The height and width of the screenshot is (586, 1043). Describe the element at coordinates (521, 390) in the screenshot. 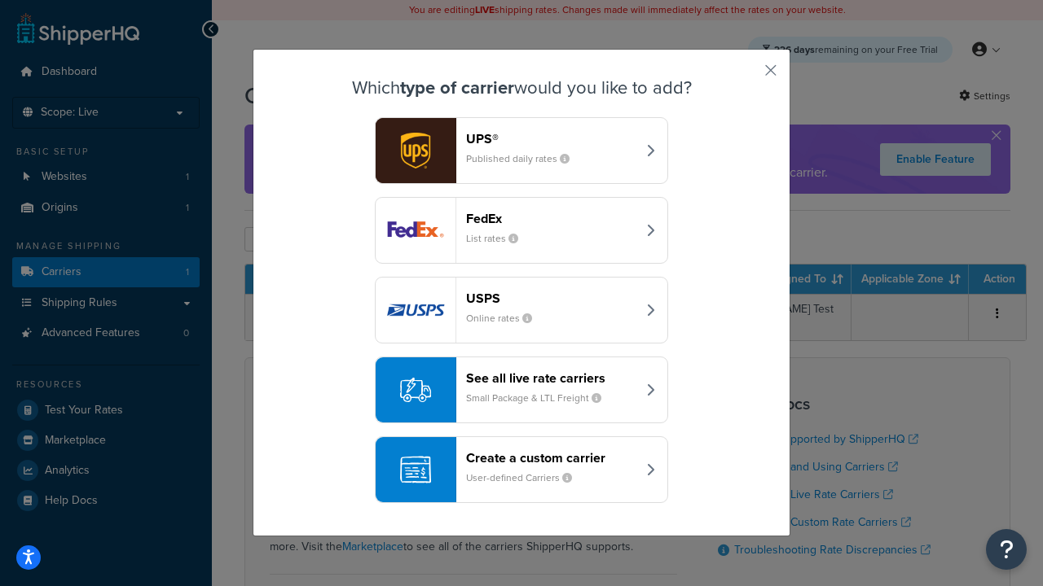

I see `button: See all live rate carriersSmall Package & LTL Freight` at that location.